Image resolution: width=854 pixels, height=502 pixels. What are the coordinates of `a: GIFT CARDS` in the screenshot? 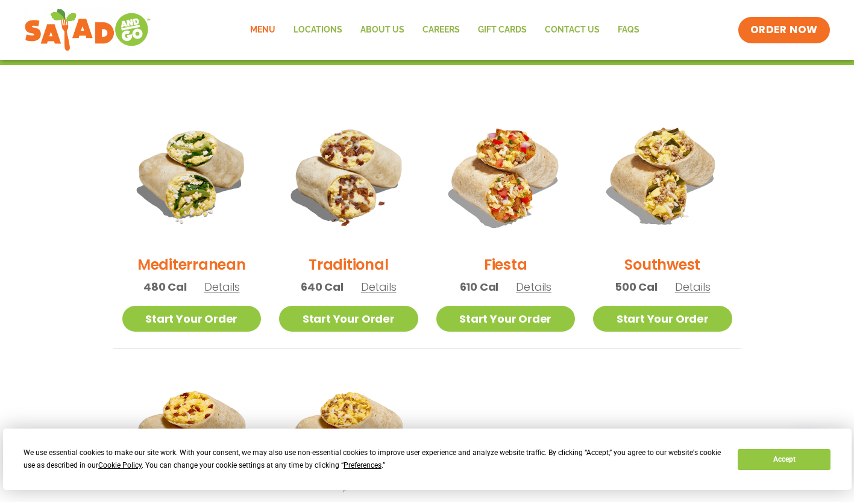 It's located at (502, 30).